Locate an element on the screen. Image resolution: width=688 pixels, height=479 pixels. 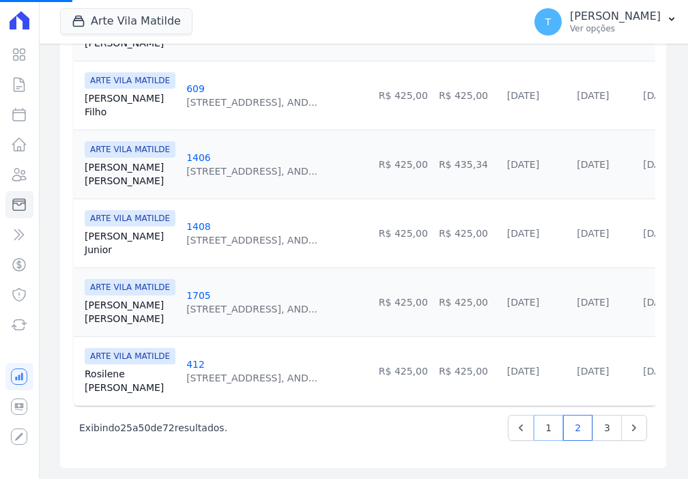
a: 1 is located at coordinates (548, 428).